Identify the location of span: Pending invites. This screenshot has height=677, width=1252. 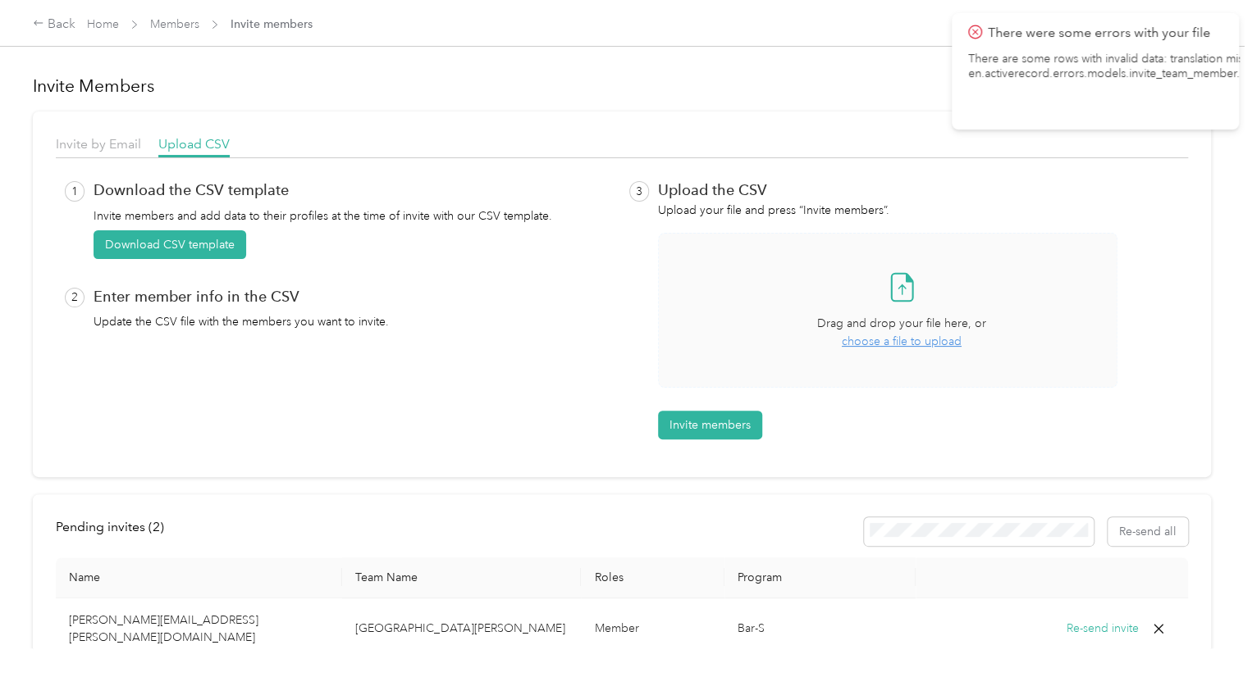
(110, 527).